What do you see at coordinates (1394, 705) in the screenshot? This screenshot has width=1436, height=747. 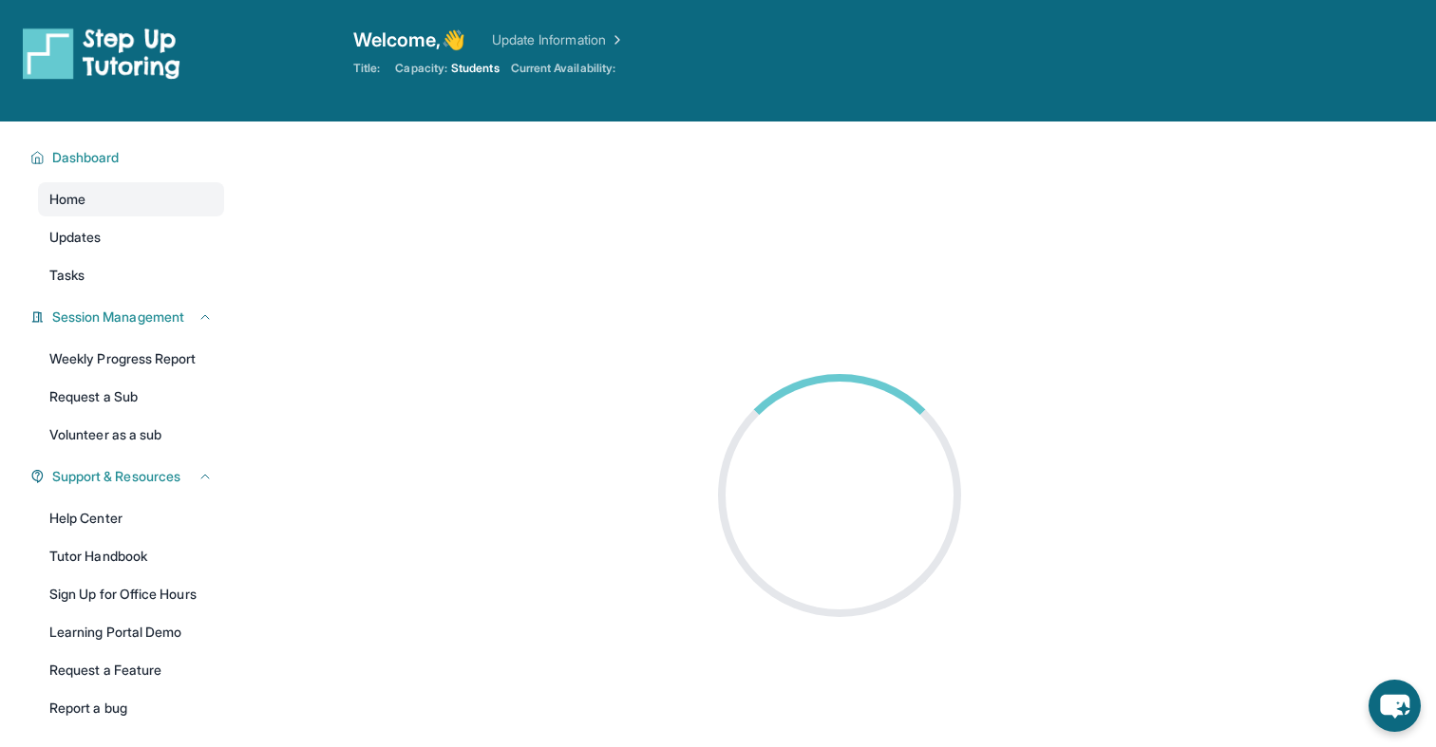 I see `button: chat-button` at bounding box center [1394, 705].